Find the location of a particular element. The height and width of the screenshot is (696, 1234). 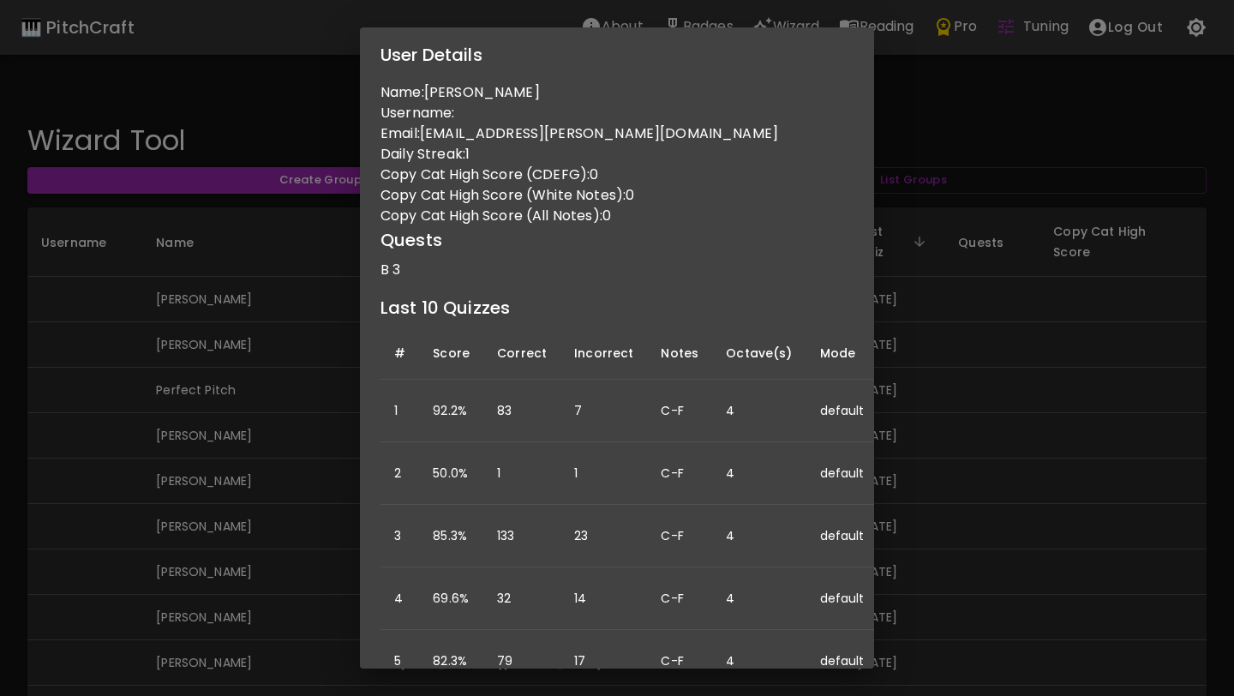

th: Mode is located at coordinates (842, 353).